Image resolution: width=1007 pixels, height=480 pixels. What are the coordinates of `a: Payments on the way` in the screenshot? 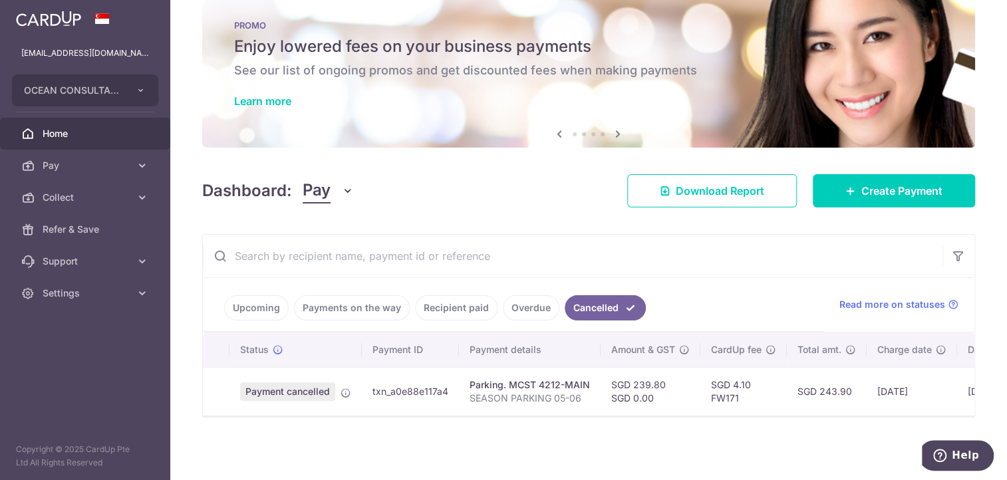 It's located at (352, 308).